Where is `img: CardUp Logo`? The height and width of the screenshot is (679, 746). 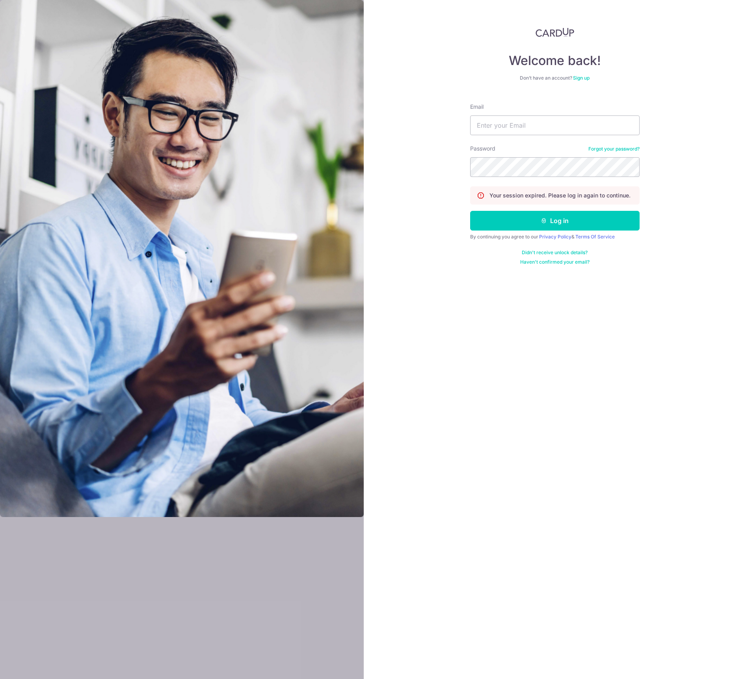 img: CardUp Logo is located at coordinates (555, 32).